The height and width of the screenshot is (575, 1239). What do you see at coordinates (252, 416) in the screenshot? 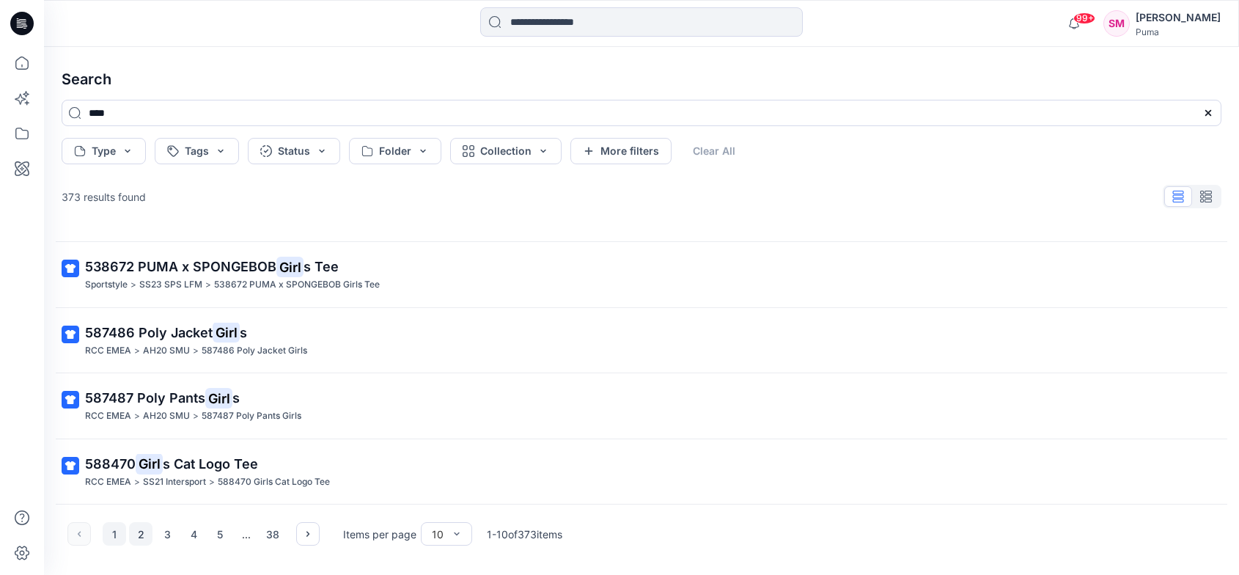
I see `p: 587487 Poly Pants Girls` at bounding box center [252, 416].